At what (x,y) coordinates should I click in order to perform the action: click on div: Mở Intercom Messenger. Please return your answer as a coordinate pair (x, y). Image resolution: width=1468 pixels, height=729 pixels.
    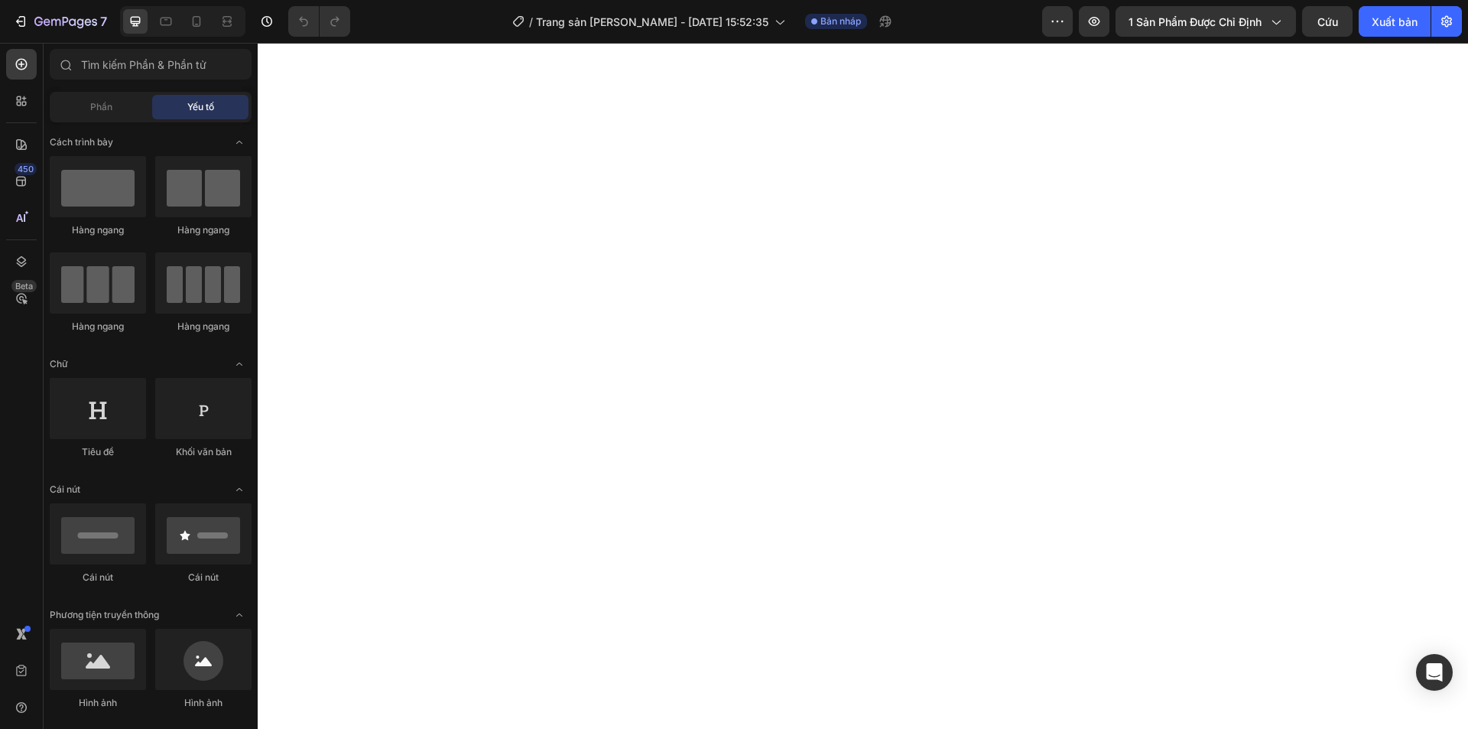
    Looking at the image, I should click on (1434, 672).